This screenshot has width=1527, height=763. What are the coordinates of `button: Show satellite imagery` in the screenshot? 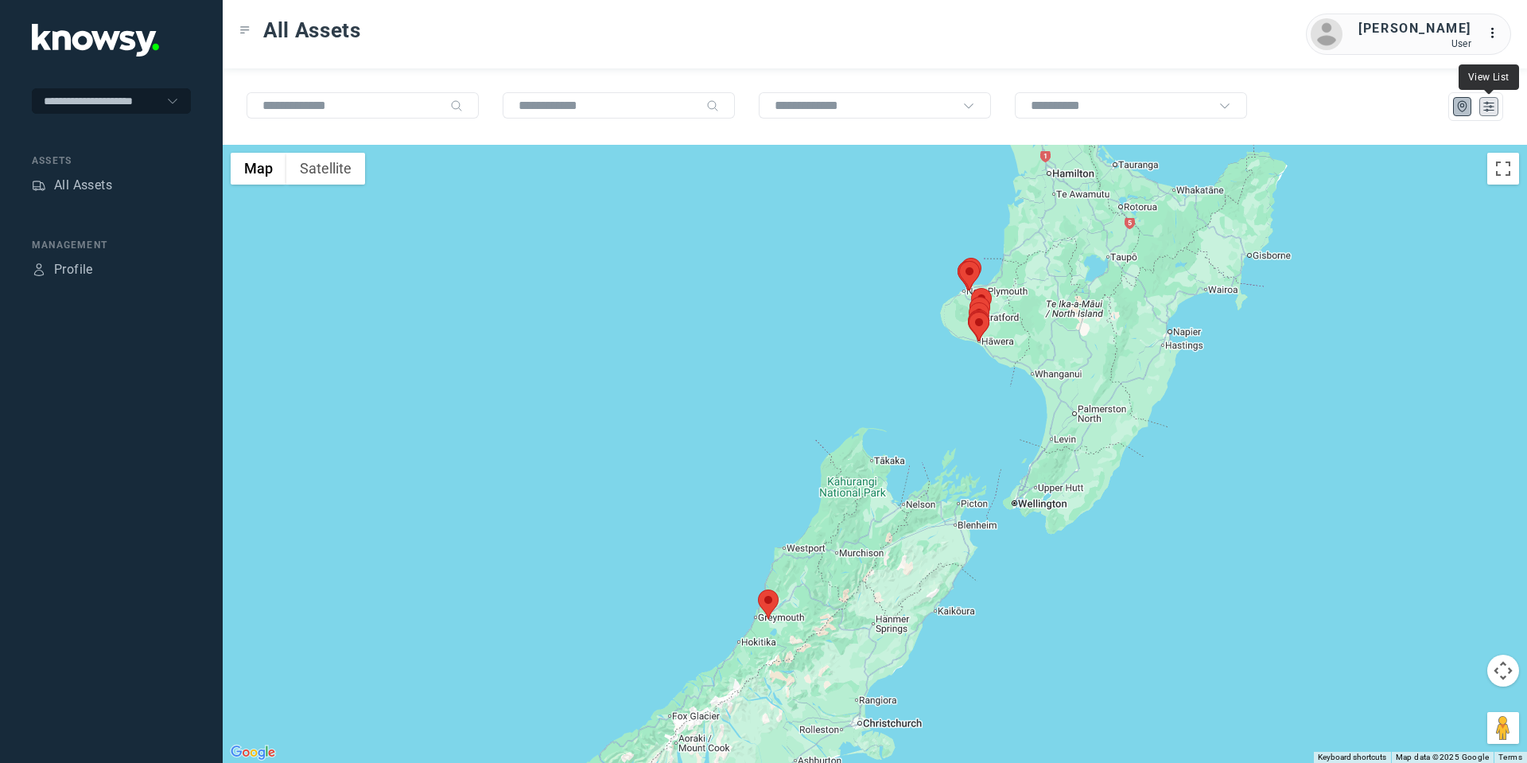 It's located at (325, 169).